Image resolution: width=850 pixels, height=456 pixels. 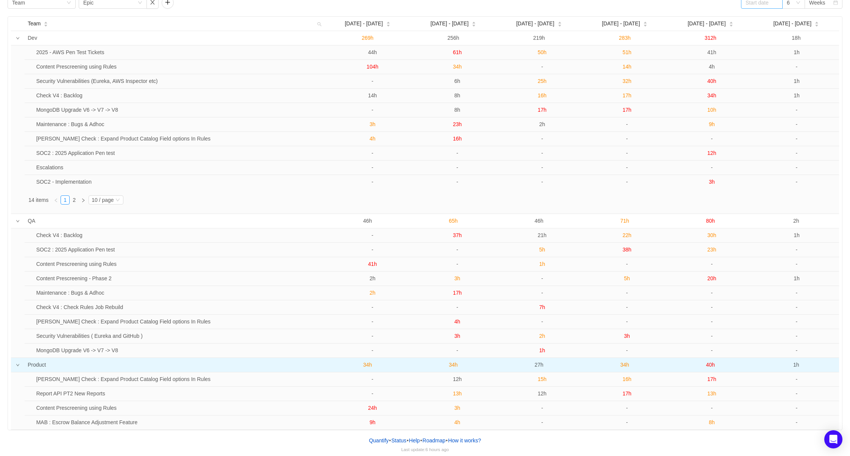 I want to click on td: Product, so click(x=175, y=365).